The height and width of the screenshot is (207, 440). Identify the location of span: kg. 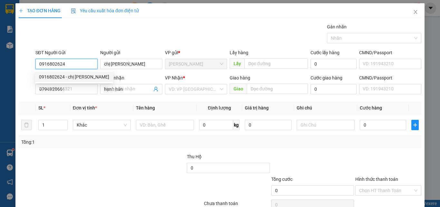
(236, 125).